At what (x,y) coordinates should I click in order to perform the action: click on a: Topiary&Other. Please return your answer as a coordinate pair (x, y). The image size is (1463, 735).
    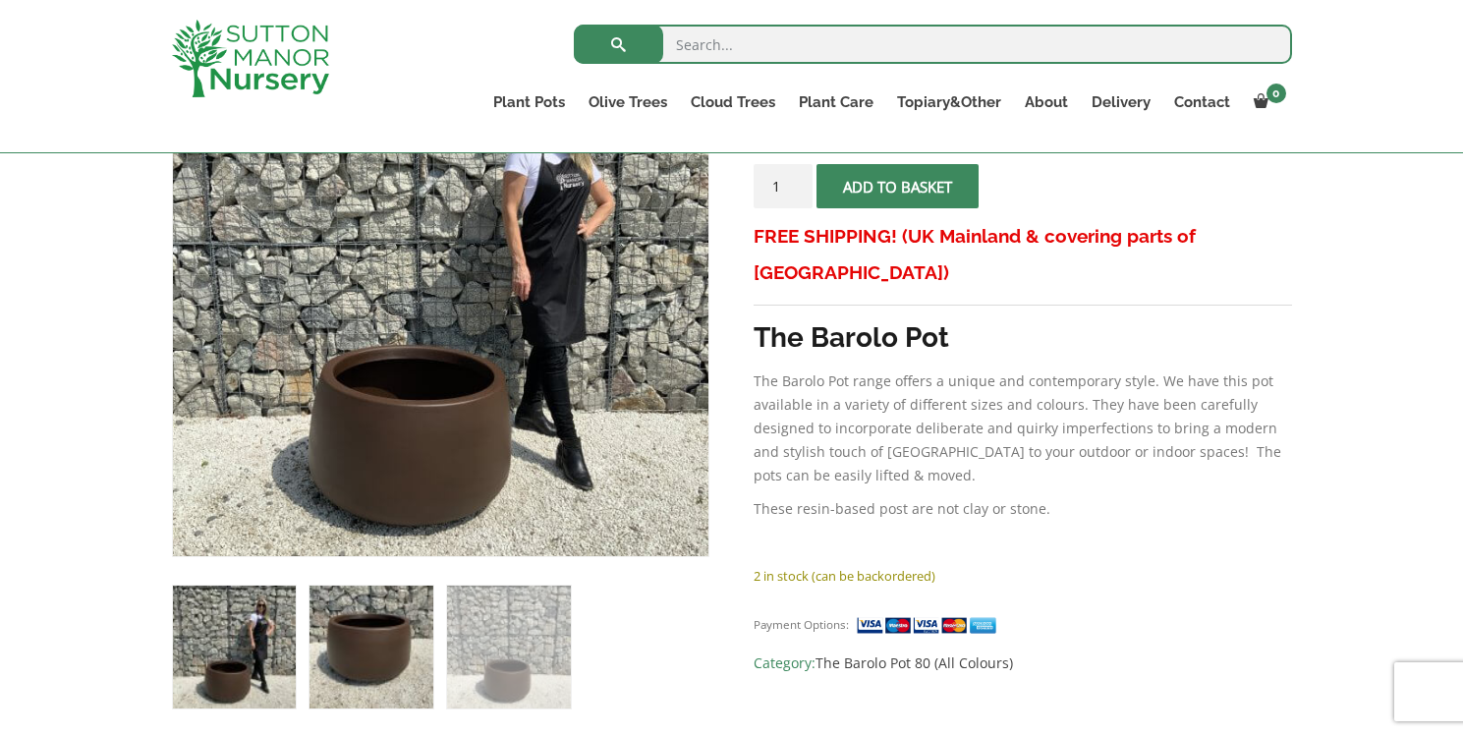
    Looking at the image, I should click on (949, 102).